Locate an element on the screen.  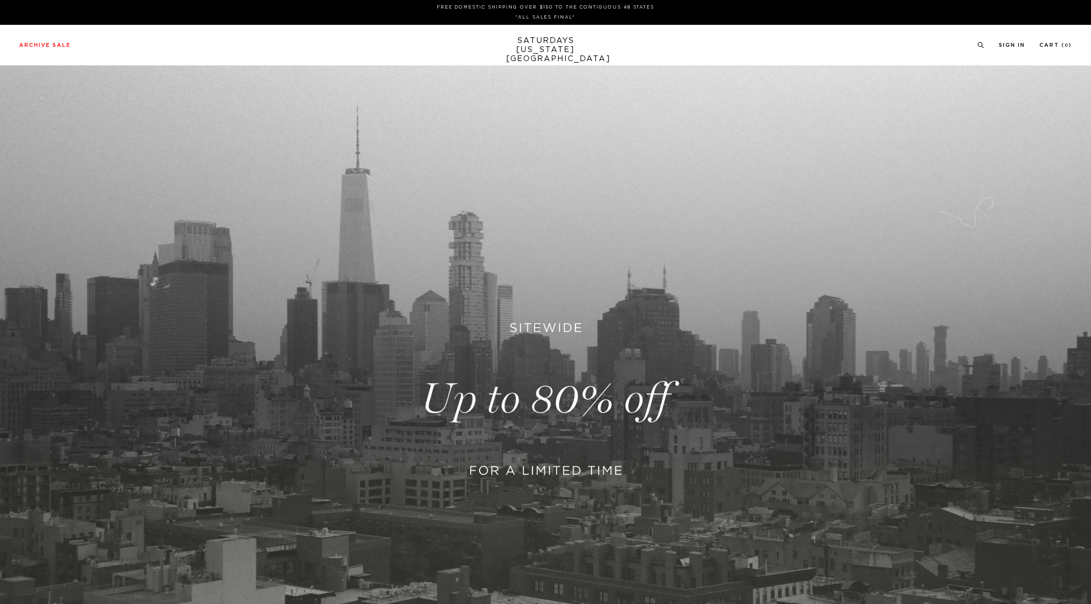
a: Cart (0) is located at coordinates (1055, 45).